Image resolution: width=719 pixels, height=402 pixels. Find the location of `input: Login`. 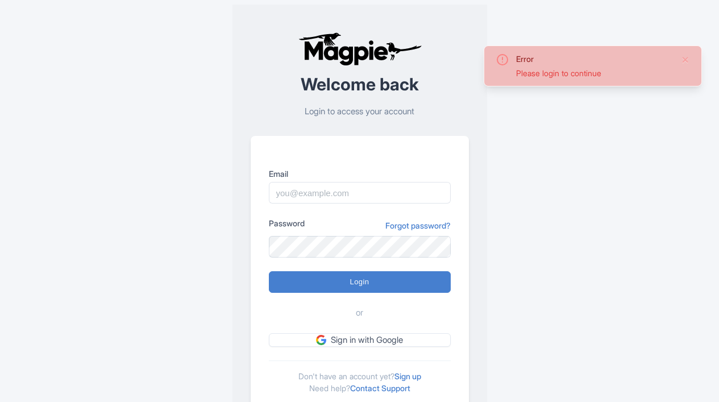

input: Login is located at coordinates (360, 282).